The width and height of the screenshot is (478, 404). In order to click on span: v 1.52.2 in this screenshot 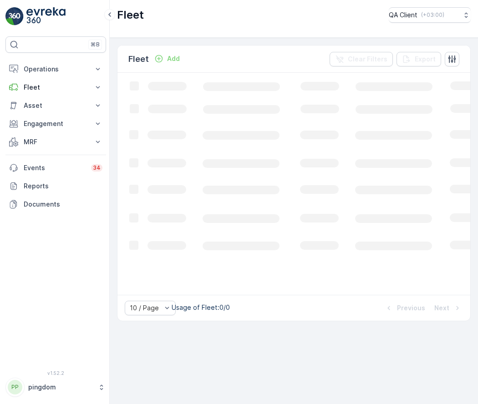, I will do `click(56, 373)`.